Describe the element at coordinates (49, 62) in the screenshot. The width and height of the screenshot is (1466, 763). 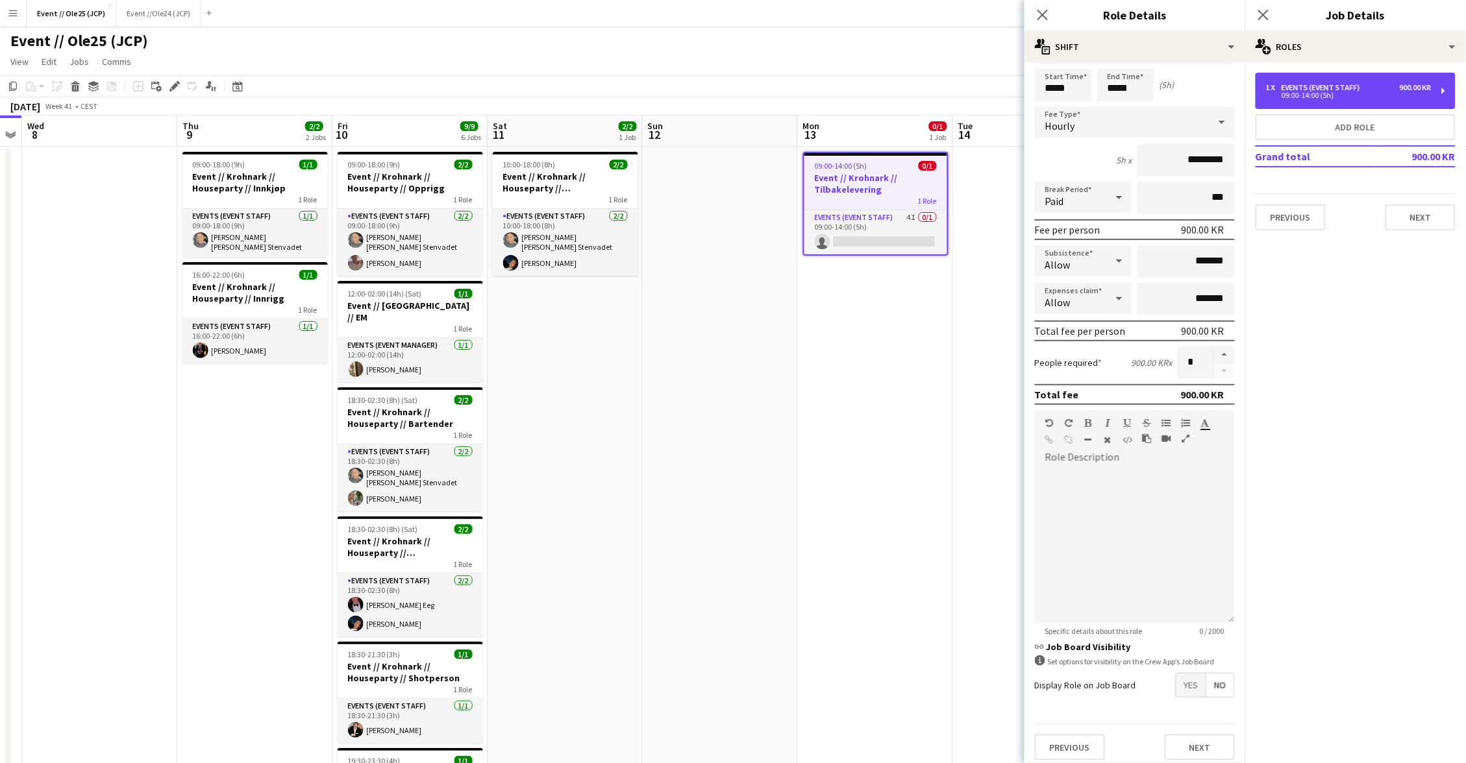
I see `span: Edit` at that location.